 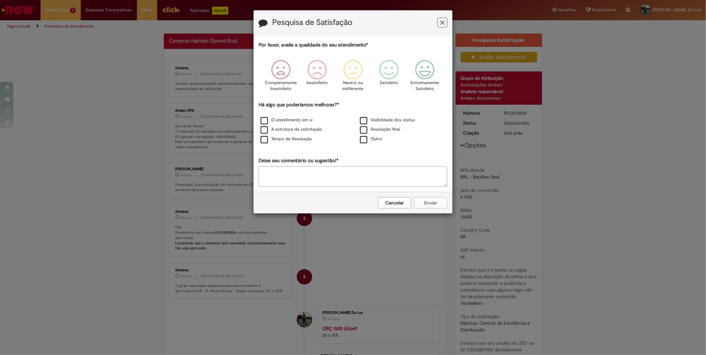 What do you see at coordinates (291, 129) in the screenshot?
I see `label: A estrutura da solicitação` at bounding box center [291, 129].